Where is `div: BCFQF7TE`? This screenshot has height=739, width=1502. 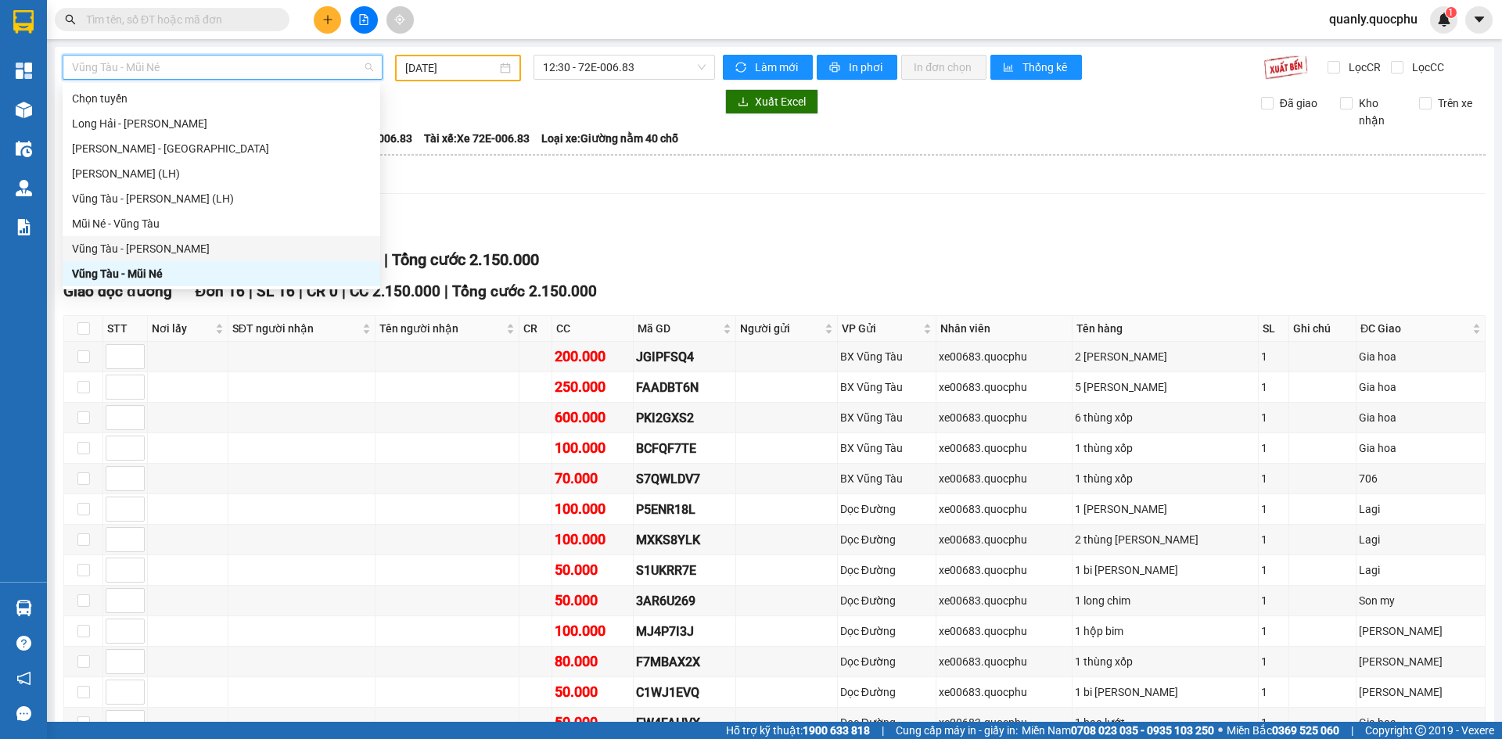 div: BCFQF7TE is located at coordinates (684, 448).